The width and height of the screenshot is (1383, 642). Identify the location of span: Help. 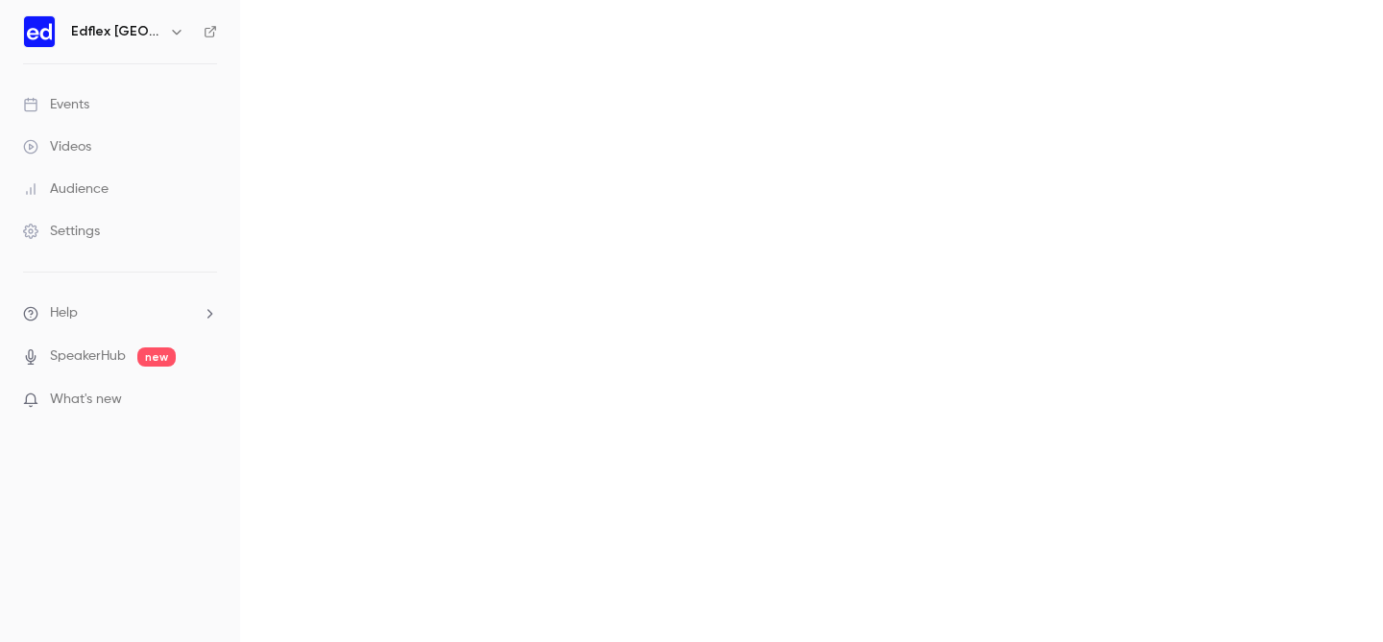
(63, 313).